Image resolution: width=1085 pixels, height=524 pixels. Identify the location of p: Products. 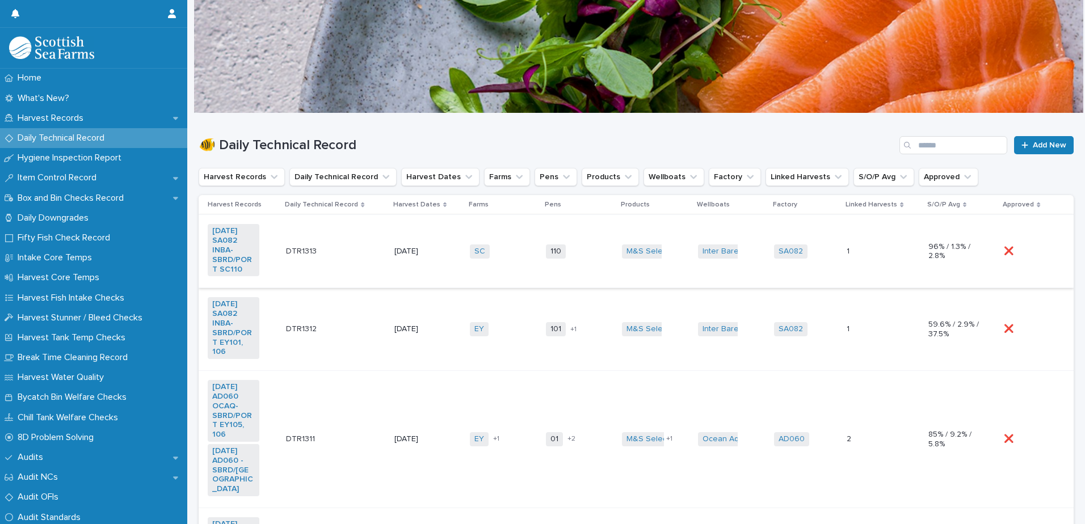
(635, 205).